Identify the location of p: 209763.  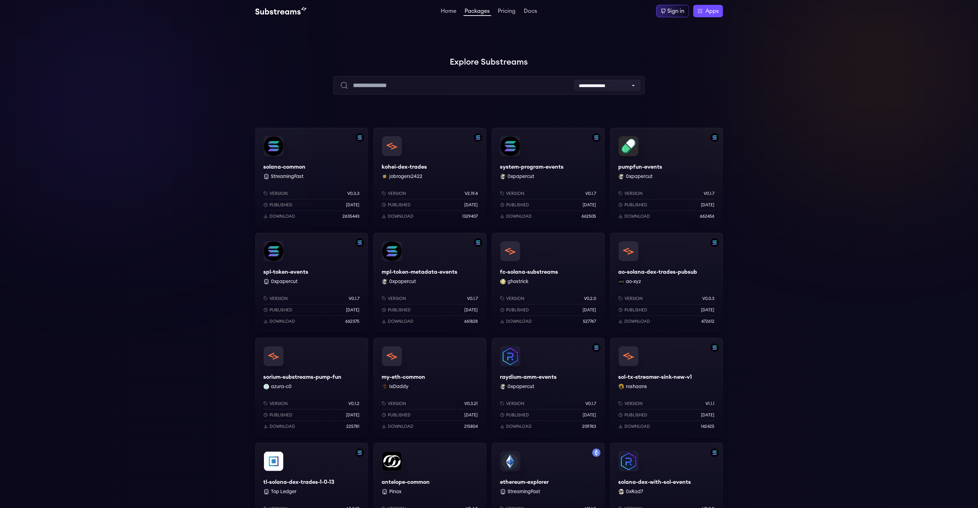
(589, 427).